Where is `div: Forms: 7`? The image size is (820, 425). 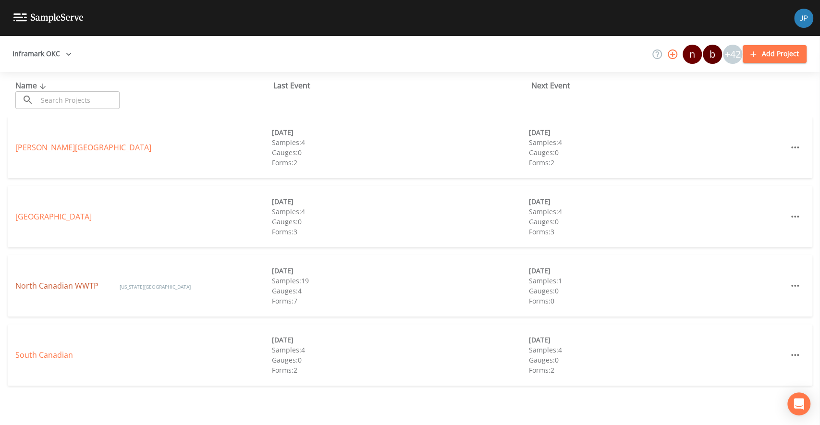
div: Forms: 7 is located at coordinates (400, 301).